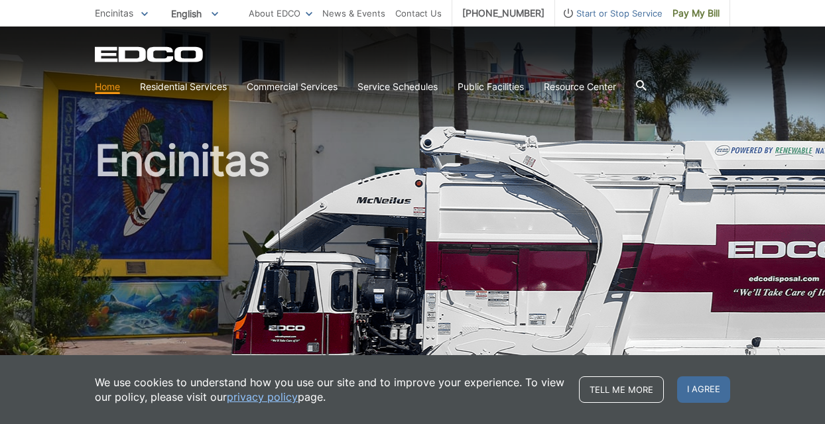 The height and width of the screenshot is (424, 825). What do you see at coordinates (194, 13) in the screenshot?
I see `span: English` at bounding box center [194, 13].